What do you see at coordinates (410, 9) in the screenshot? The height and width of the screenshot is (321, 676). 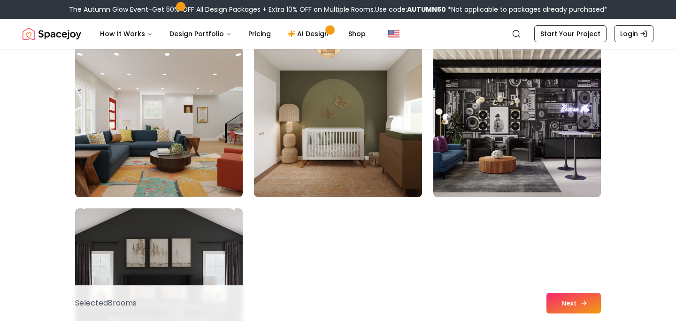 I see `span: Use code:` at bounding box center [410, 9].